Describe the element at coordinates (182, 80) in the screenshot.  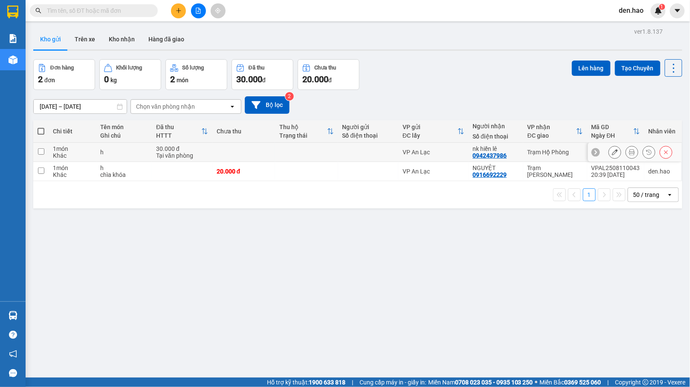
I see `span: món` at that location.